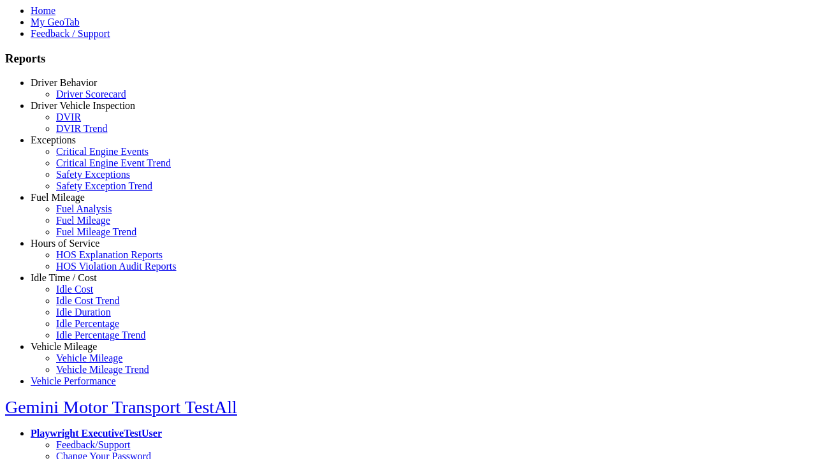  I want to click on a: Safety Exception Trend, so click(104, 186).